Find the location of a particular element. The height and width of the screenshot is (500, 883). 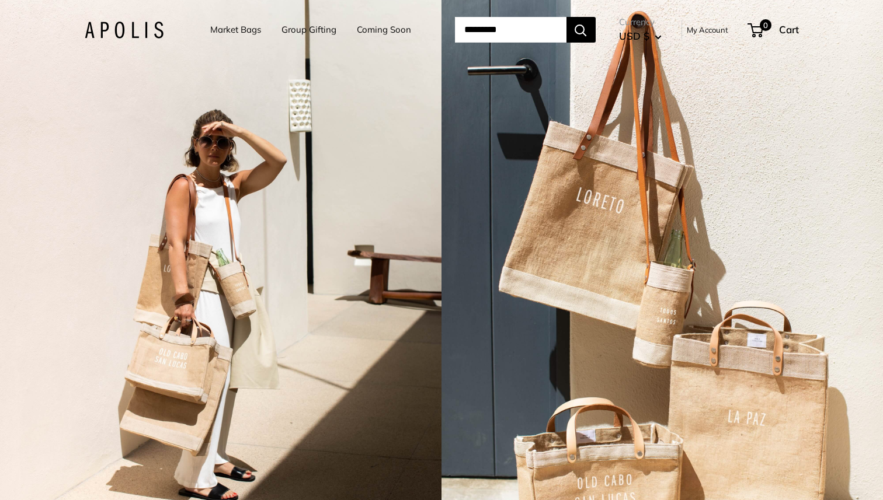

span: Cart is located at coordinates (789, 29).